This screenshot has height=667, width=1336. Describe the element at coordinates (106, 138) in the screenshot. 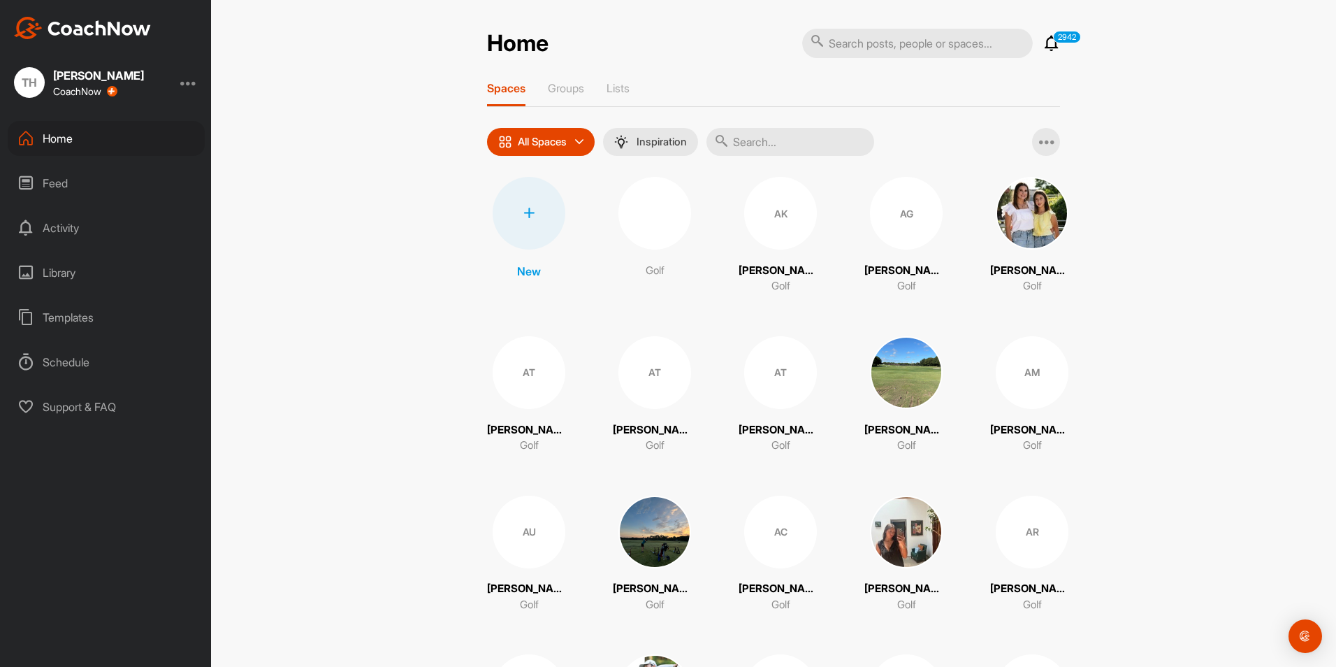

I see `div: Home` at that location.